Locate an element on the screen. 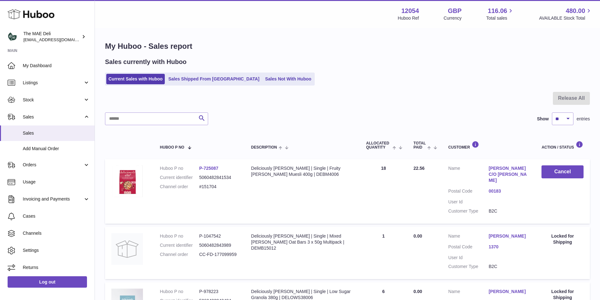 This screenshot has height=300, width=600. a: Current Sales with Huboo is located at coordinates (135, 79).